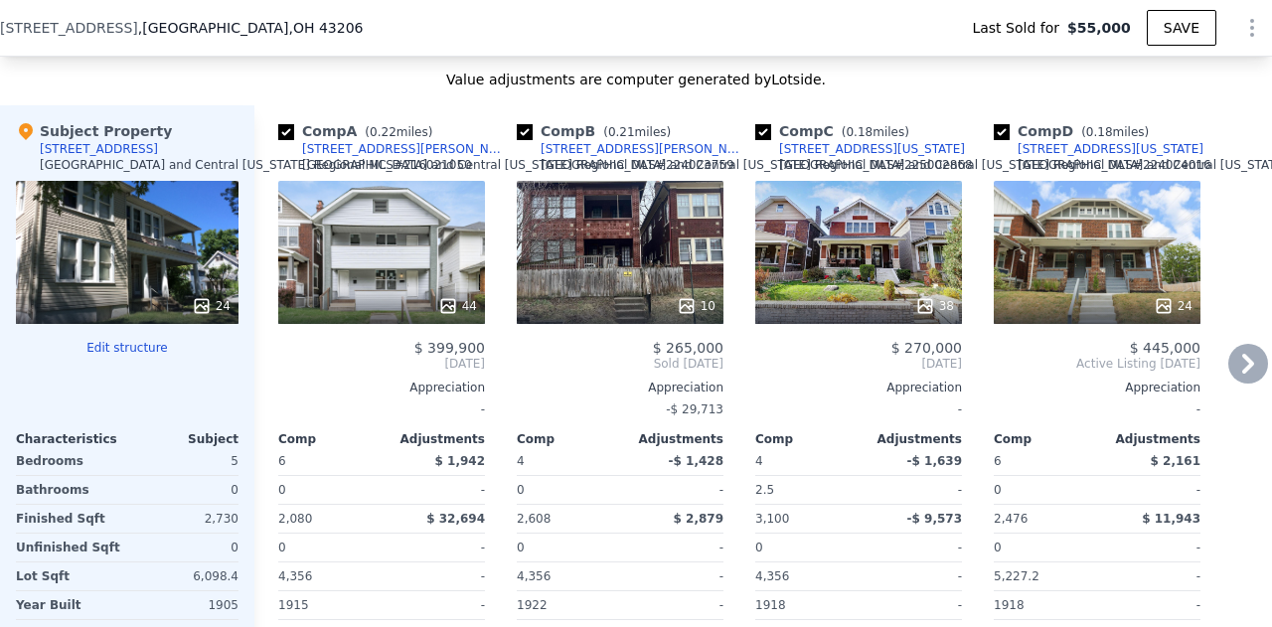 Image resolution: width=1272 pixels, height=627 pixels. I want to click on div: 1915, so click(328, 605).